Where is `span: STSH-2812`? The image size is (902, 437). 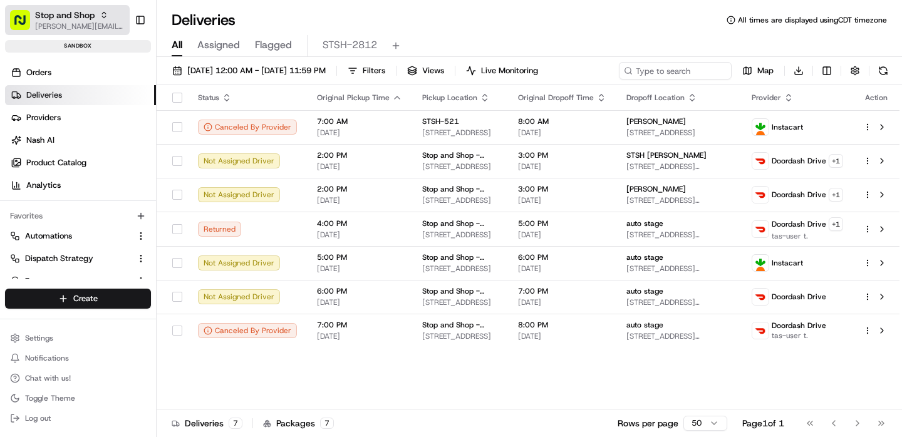 span: STSH-2812 is located at coordinates (349, 45).